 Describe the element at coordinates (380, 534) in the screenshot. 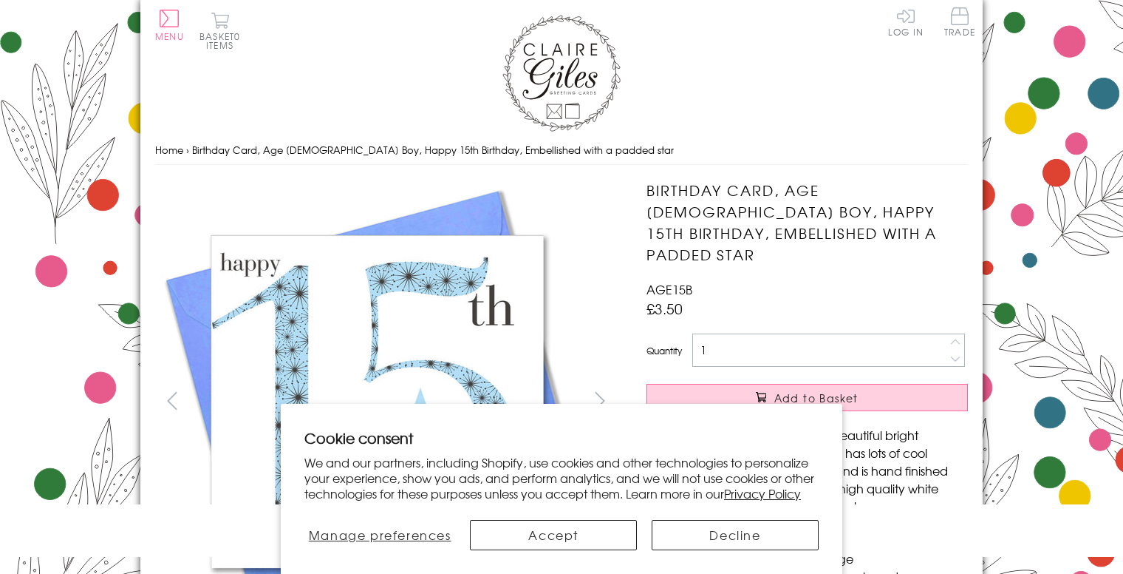

I see `span: Manage preferences` at that location.